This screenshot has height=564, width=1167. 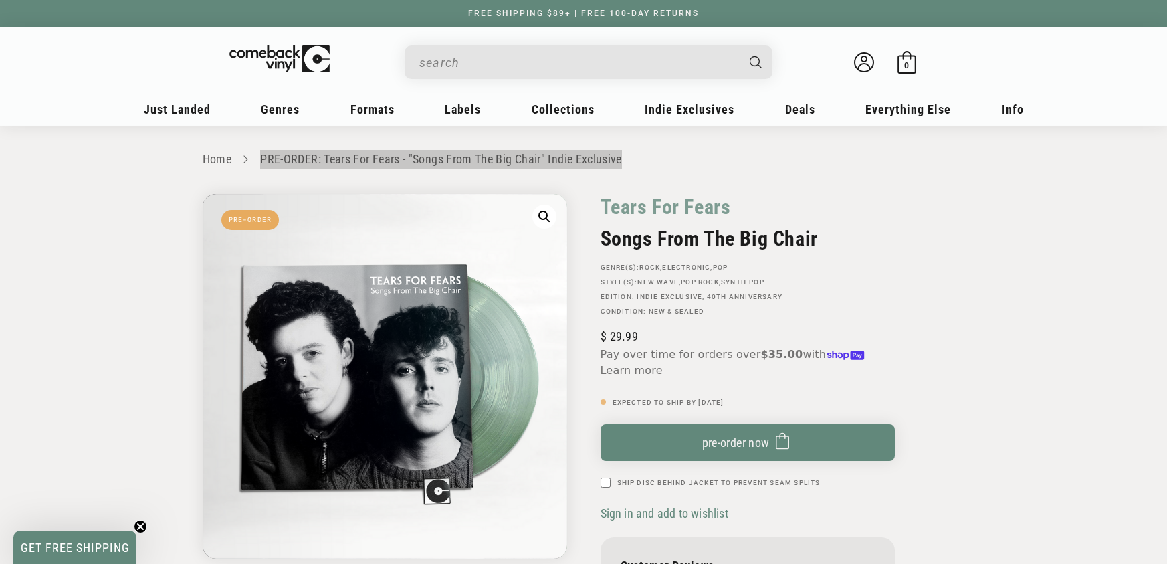 I want to click on span: Info, so click(x=1012, y=109).